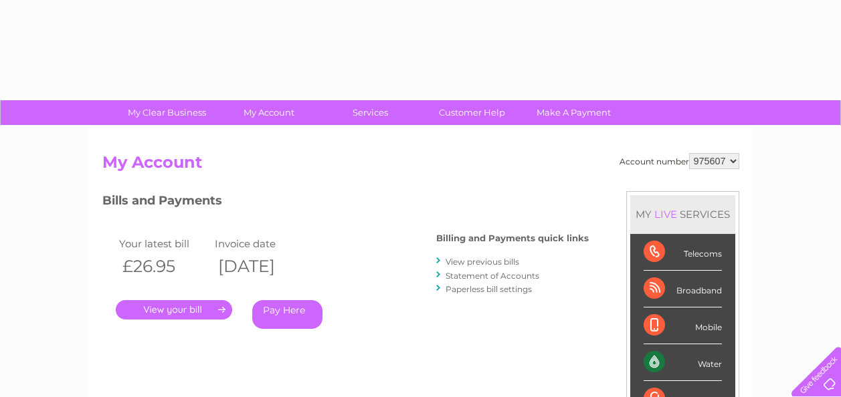 The height and width of the screenshot is (397, 841). I want to click on div: LIVE, so click(666, 214).